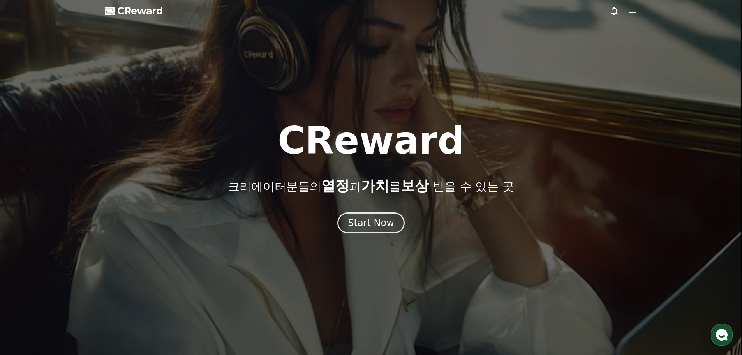 The width and height of the screenshot is (742, 355). Describe the element at coordinates (140, 11) in the screenshot. I see `span: CReward` at that location.